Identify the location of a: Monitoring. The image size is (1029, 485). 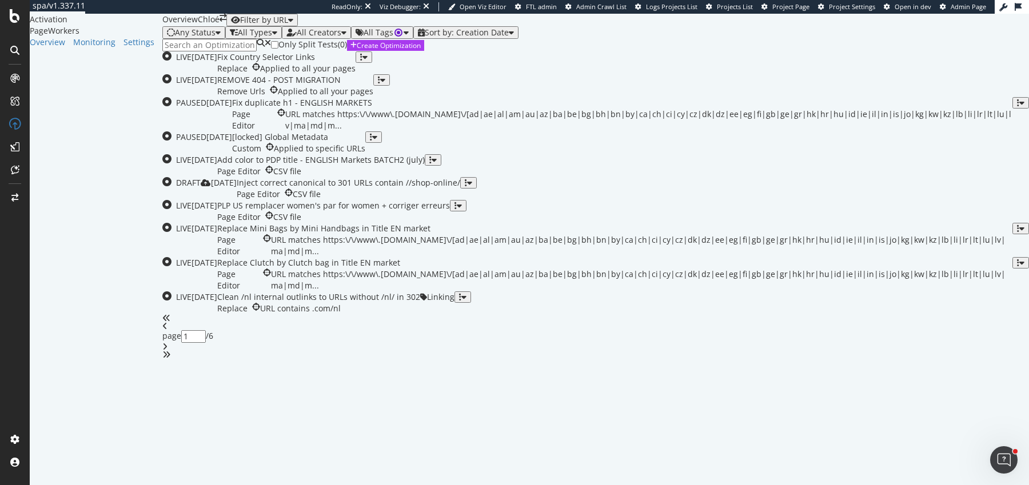
(94, 42).